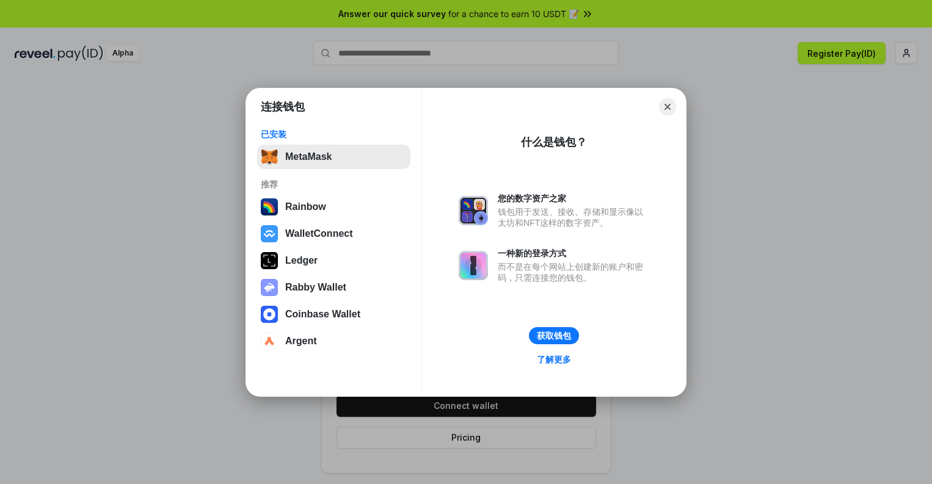 This screenshot has width=932, height=484. What do you see at coordinates (301, 341) in the screenshot?
I see `div: Argent` at bounding box center [301, 341].